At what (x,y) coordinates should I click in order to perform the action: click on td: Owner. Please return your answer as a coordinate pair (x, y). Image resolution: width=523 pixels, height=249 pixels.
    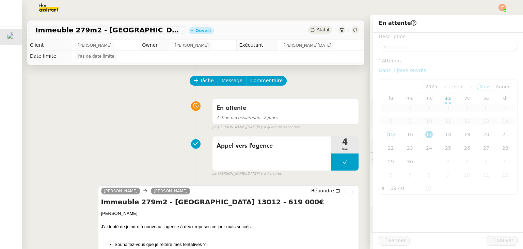
    Looking at the image, I should click on (154, 45).